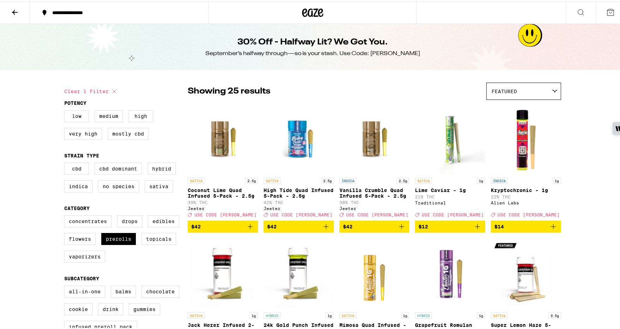  Describe the element at coordinates (160, 290) in the screenshot. I see `label: Chocolate` at that location.